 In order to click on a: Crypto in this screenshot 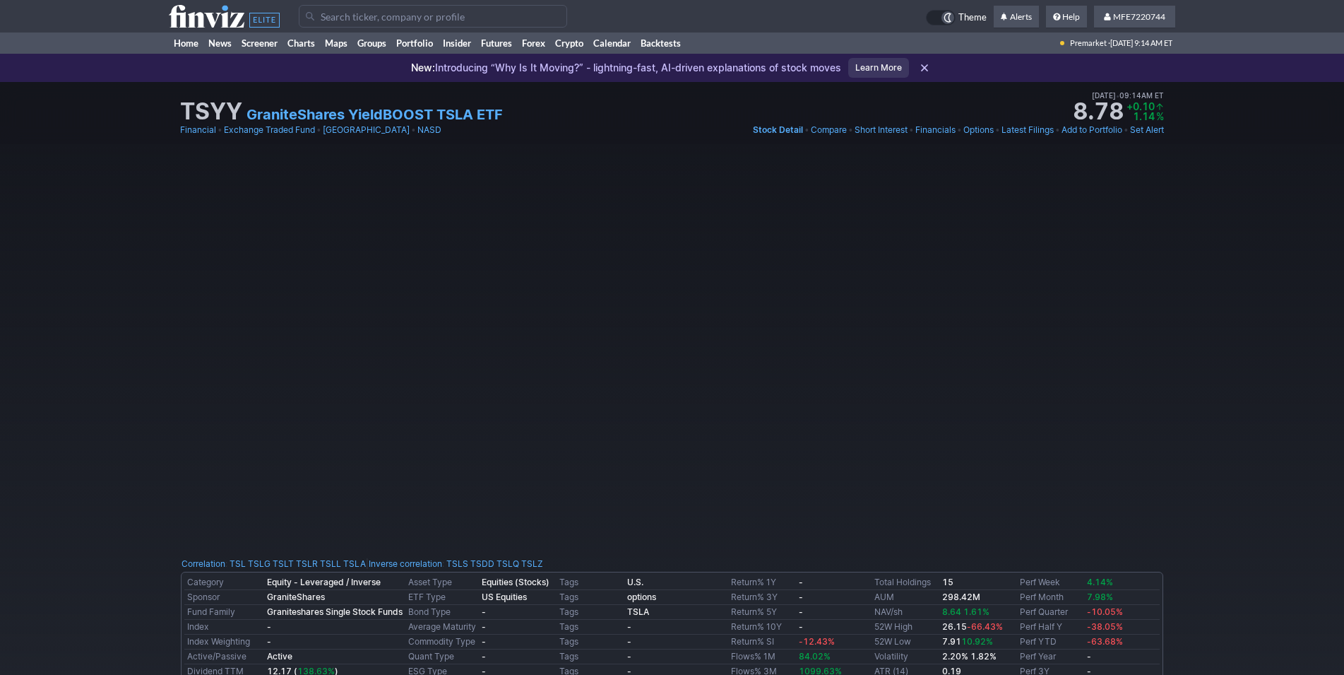, I will do `click(569, 43)`.